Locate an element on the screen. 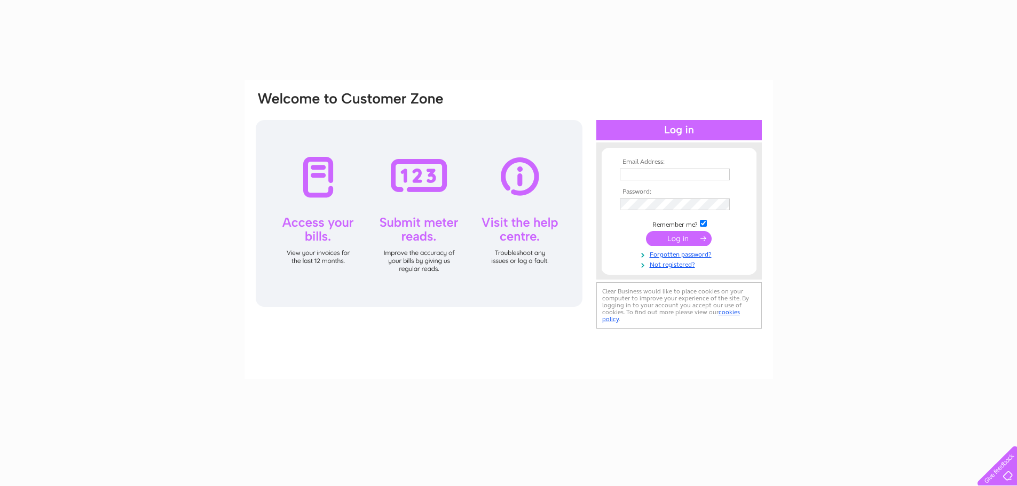  th: Email Address: is located at coordinates (679, 162).